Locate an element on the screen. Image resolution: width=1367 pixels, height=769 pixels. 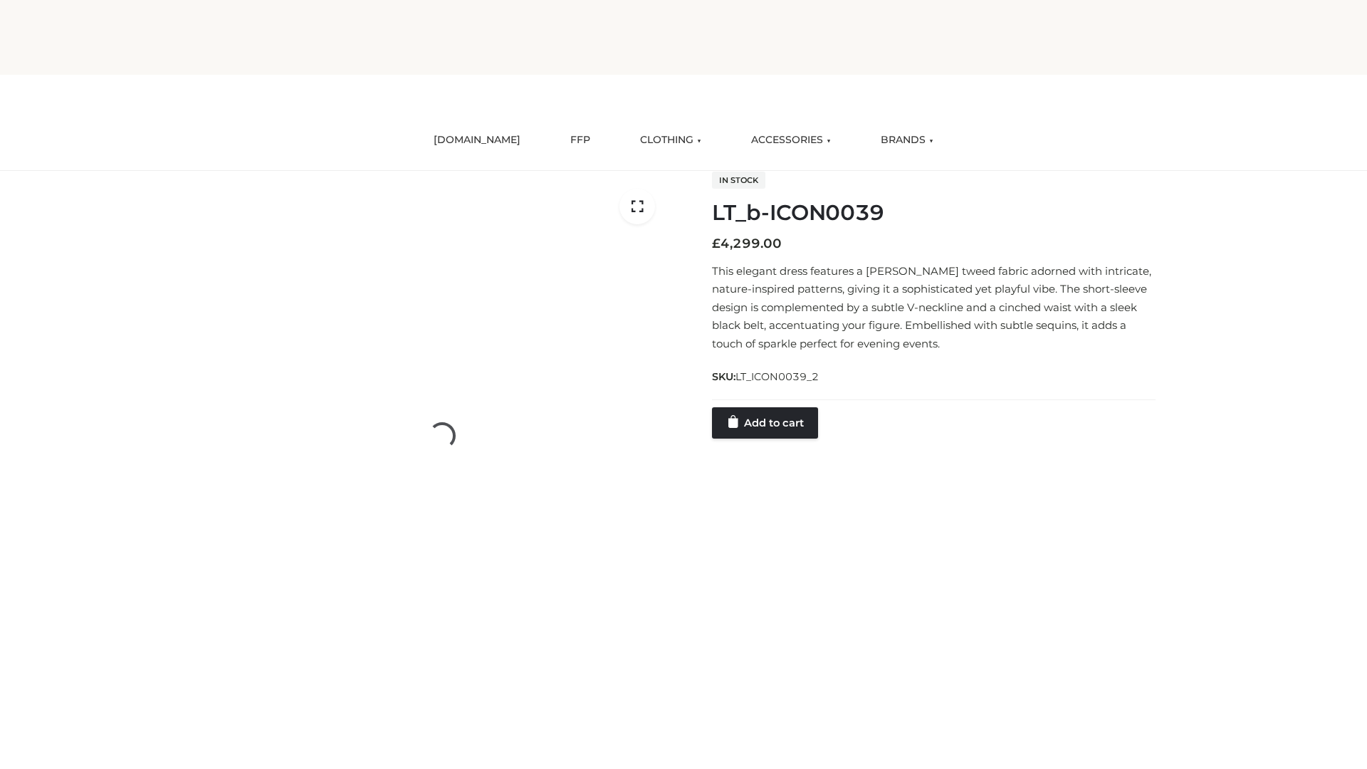
a: FFP is located at coordinates (580, 140).